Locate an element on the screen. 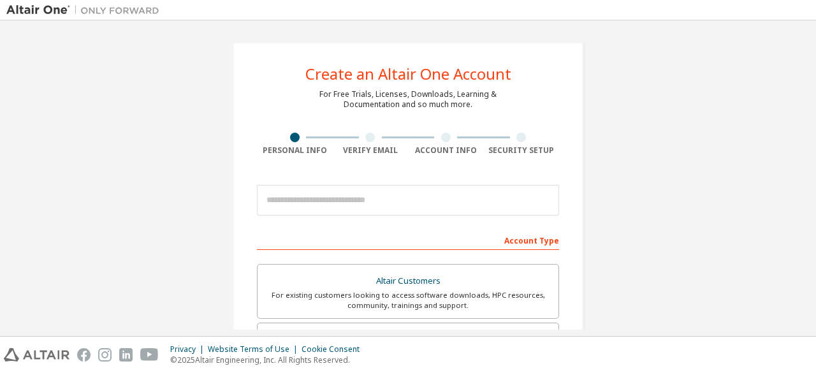 This screenshot has width=816, height=373. img: linkedin.svg is located at coordinates (126, 355).